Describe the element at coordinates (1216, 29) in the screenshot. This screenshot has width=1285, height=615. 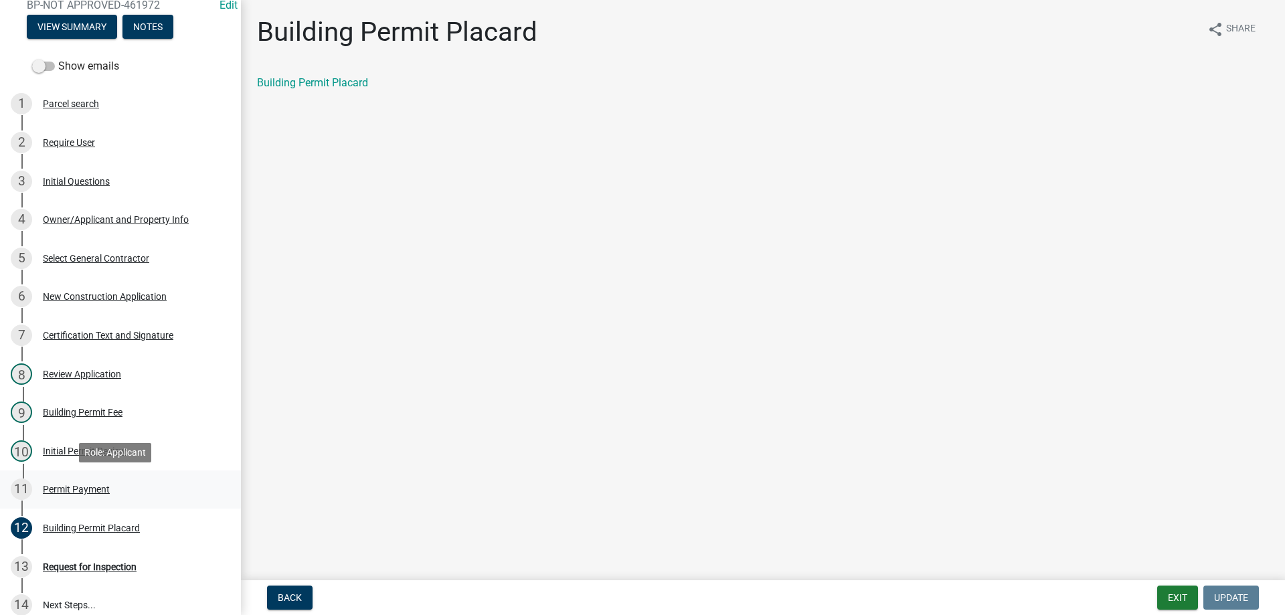
I see `i: share` at that location.